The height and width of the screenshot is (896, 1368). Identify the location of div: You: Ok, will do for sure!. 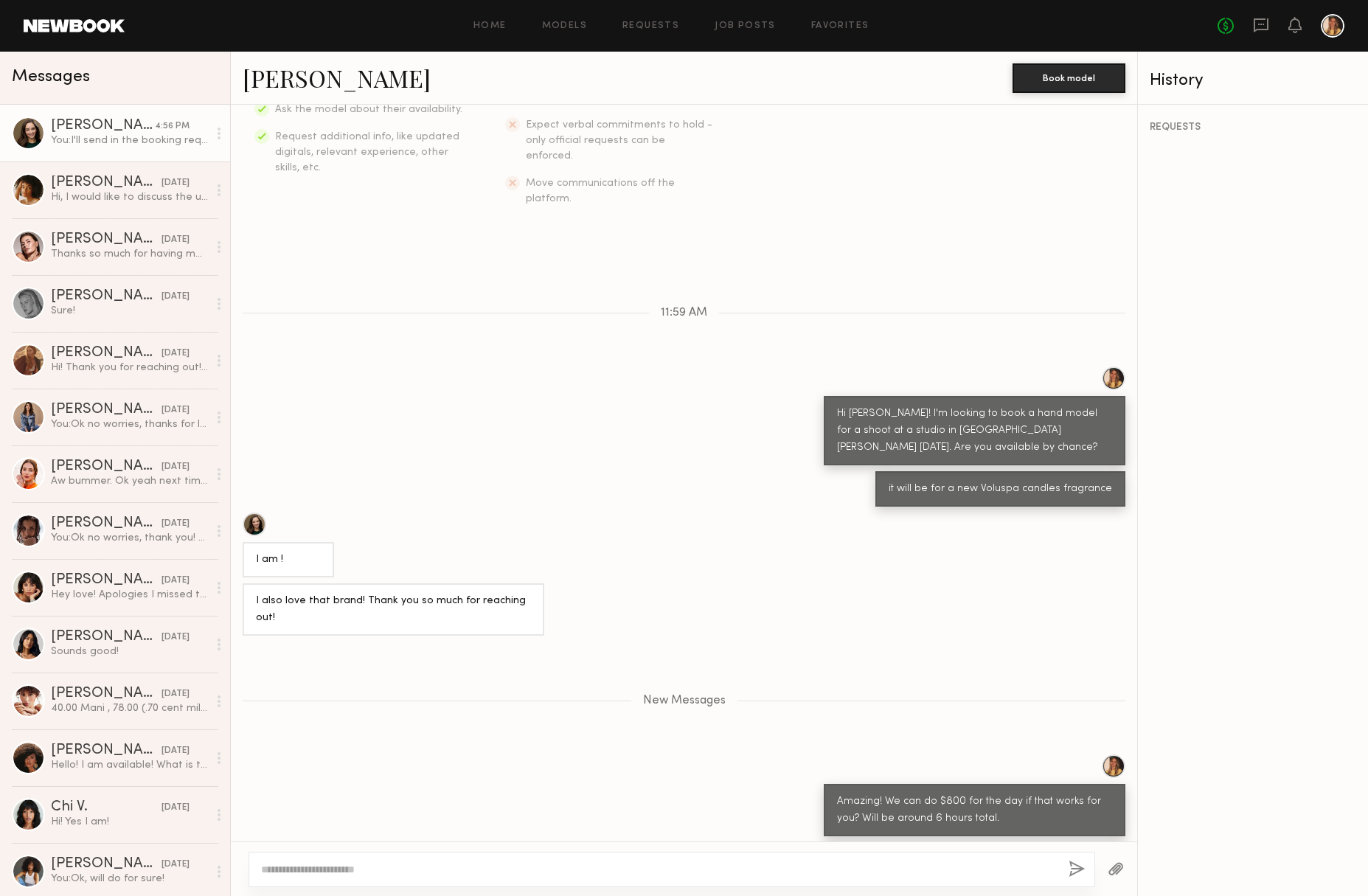
(129, 878).